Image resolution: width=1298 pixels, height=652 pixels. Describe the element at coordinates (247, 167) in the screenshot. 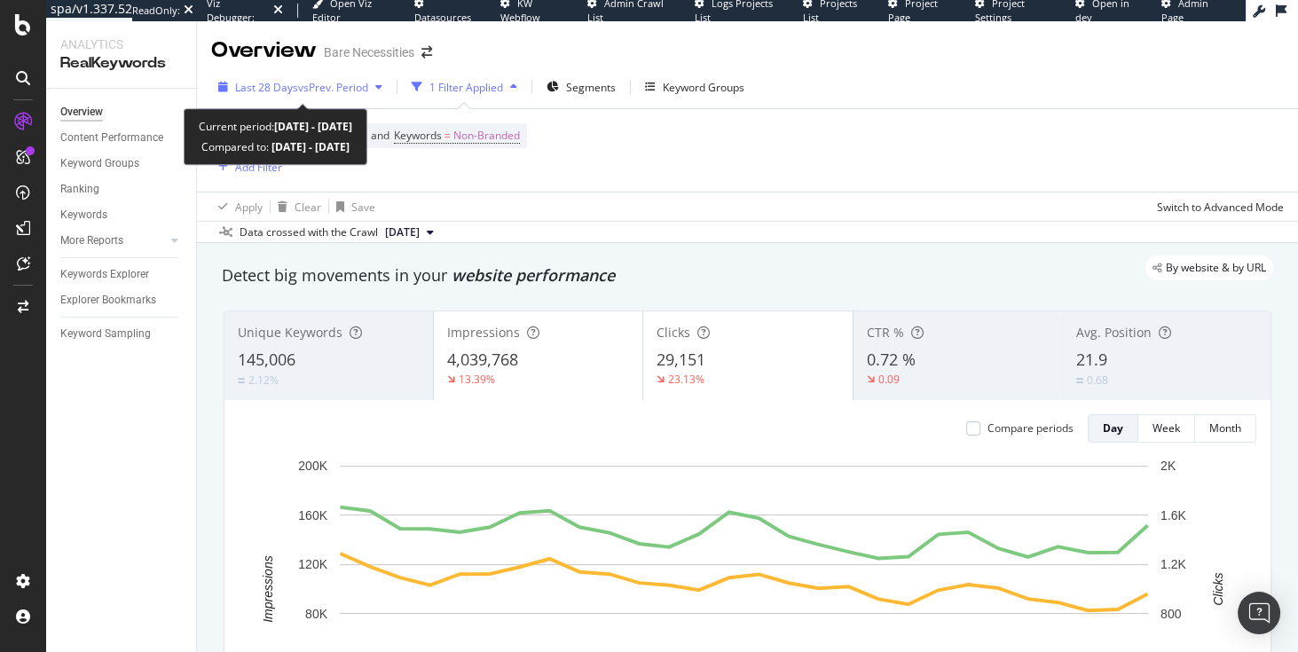

I see `button: Add Filter` at that location.